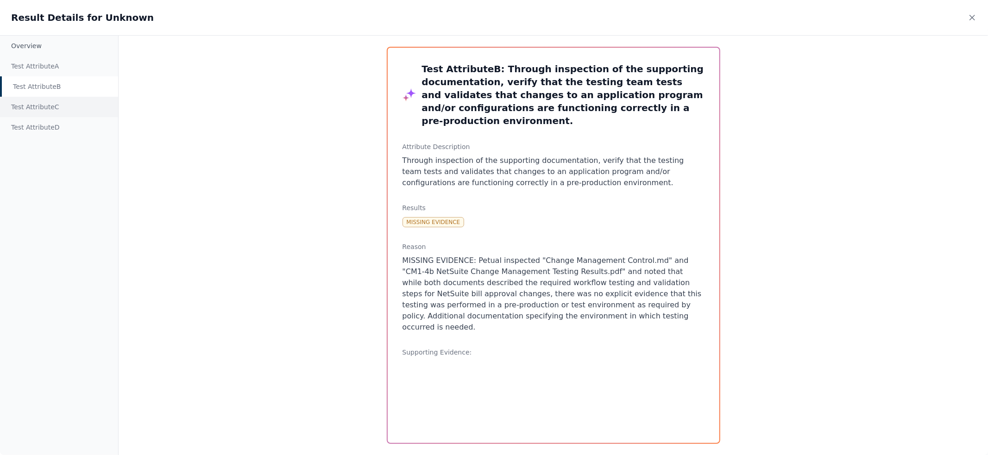 The image size is (988, 455). Describe the element at coordinates (433, 222) in the screenshot. I see `div: Missing Evidence` at that location.